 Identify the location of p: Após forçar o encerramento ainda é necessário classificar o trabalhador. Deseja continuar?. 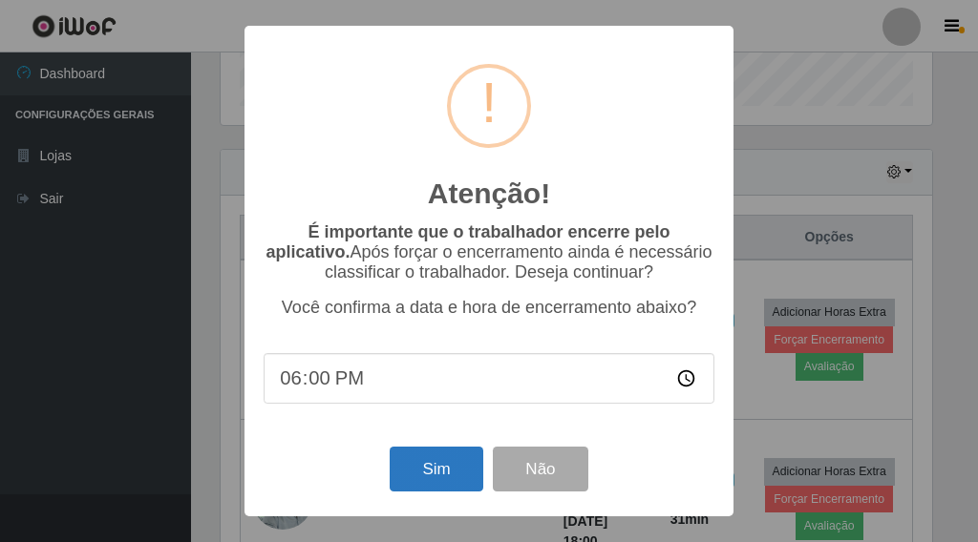
(489, 252).